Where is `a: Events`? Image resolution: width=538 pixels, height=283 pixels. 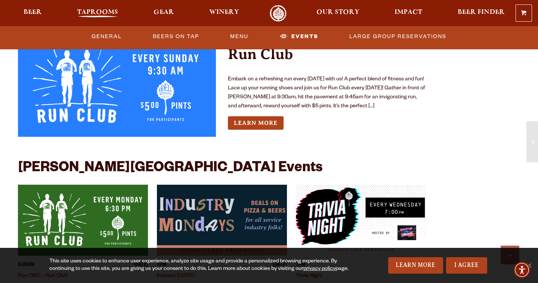
a: Events is located at coordinates (299, 37).